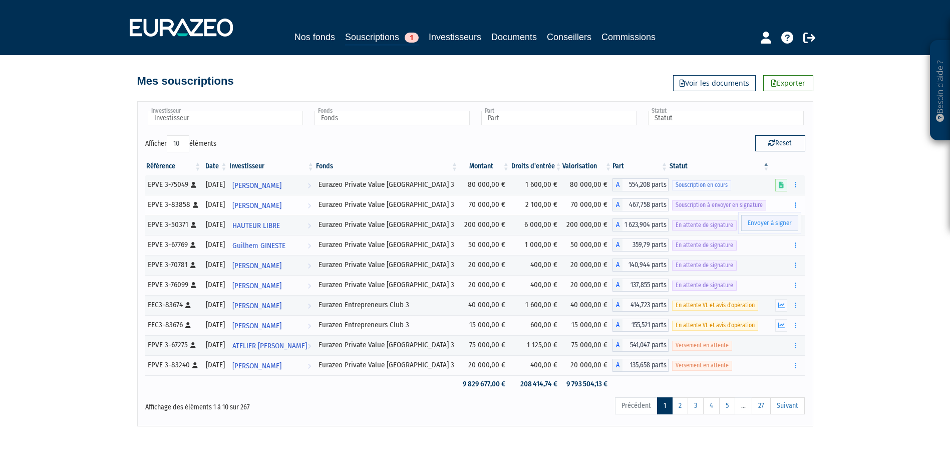 The width and height of the screenshot is (950, 463). What do you see at coordinates (173, 184) in the screenshot?
I see `div: EPVE 3-75049` at bounding box center [173, 184].